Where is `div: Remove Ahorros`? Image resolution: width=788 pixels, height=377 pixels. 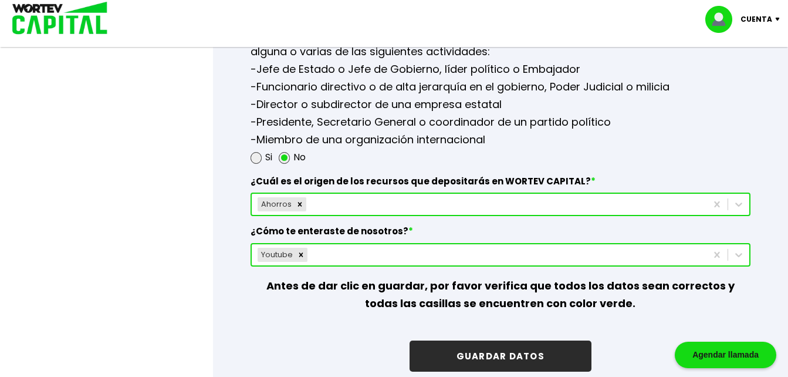 div: Remove Ahorros is located at coordinates (300, 204).